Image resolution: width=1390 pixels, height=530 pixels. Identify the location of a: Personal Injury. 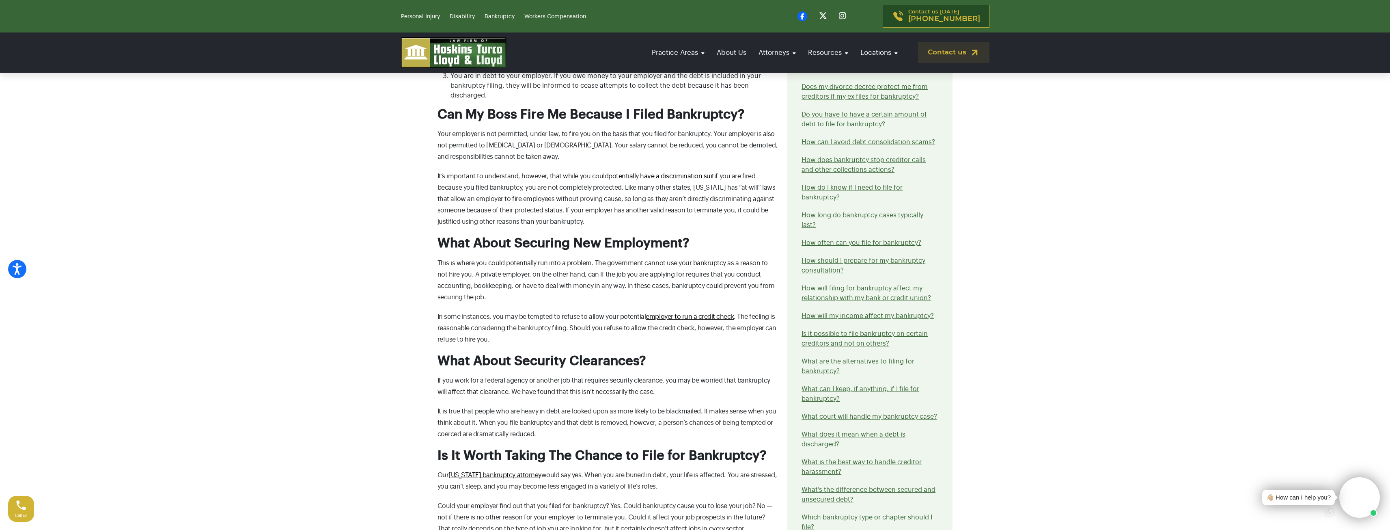
(420, 17).